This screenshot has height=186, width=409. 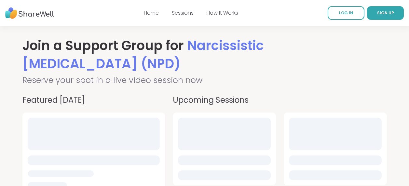 I want to click on h1: Join a Support Group for, so click(x=205, y=55).